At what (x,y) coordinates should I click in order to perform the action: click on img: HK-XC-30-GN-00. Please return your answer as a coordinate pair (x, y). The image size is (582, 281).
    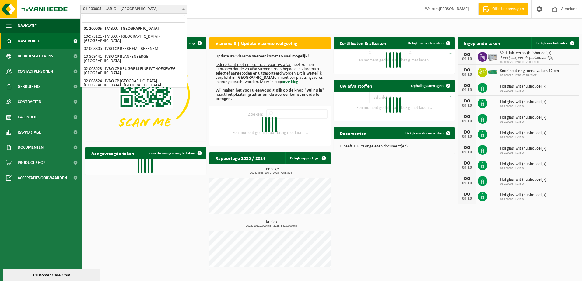
    Looking at the image, I should click on (493, 72).